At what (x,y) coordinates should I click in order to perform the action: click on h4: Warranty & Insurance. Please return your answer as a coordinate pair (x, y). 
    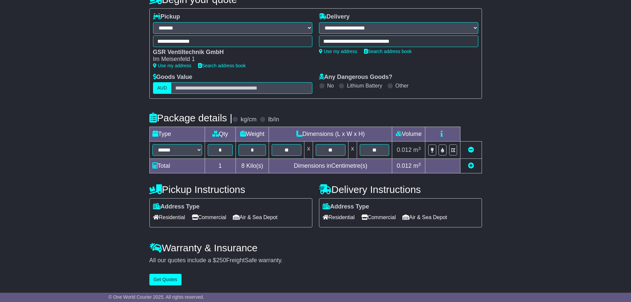
    Looking at the image, I should click on (316, 247).